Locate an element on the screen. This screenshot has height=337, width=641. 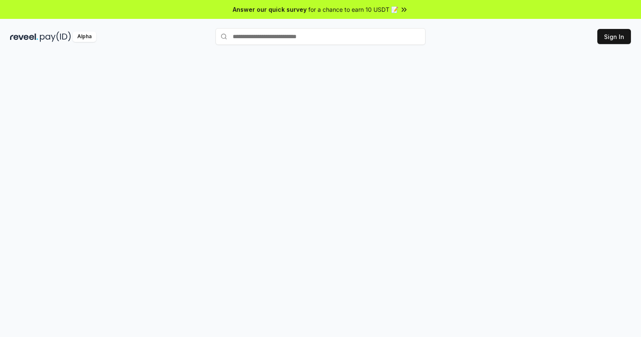
div: Alpha is located at coordinates (84, 37).